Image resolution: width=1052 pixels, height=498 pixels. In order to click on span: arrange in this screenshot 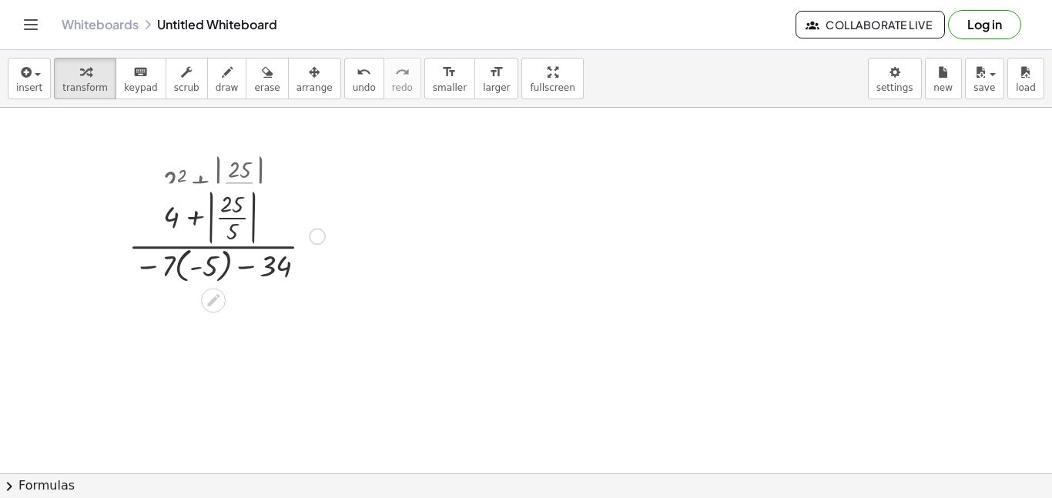, I will do `click(314, 88)`.